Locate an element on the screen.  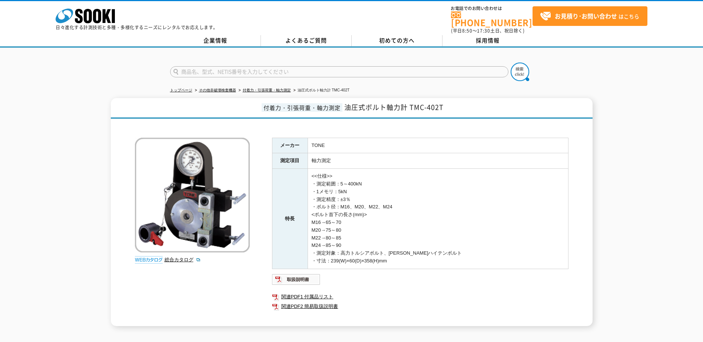
a: トップページ is located at coordinates (181, 90).